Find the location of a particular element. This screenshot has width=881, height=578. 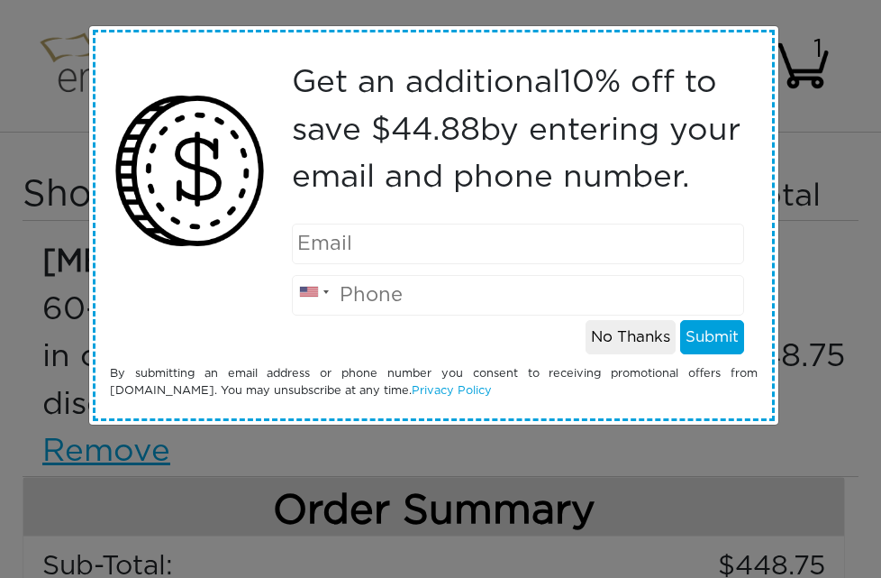

div: United States: +1 is located at coordinates (314, 292).